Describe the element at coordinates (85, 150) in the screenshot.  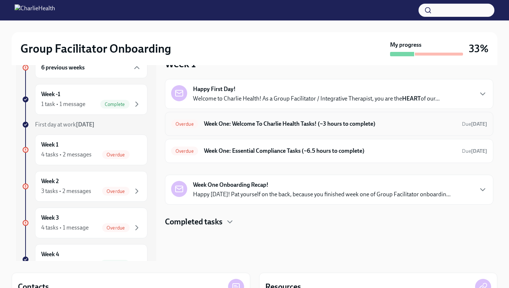
I see `a: Week 14 tasks • 2 messagesOverdue` at that location.